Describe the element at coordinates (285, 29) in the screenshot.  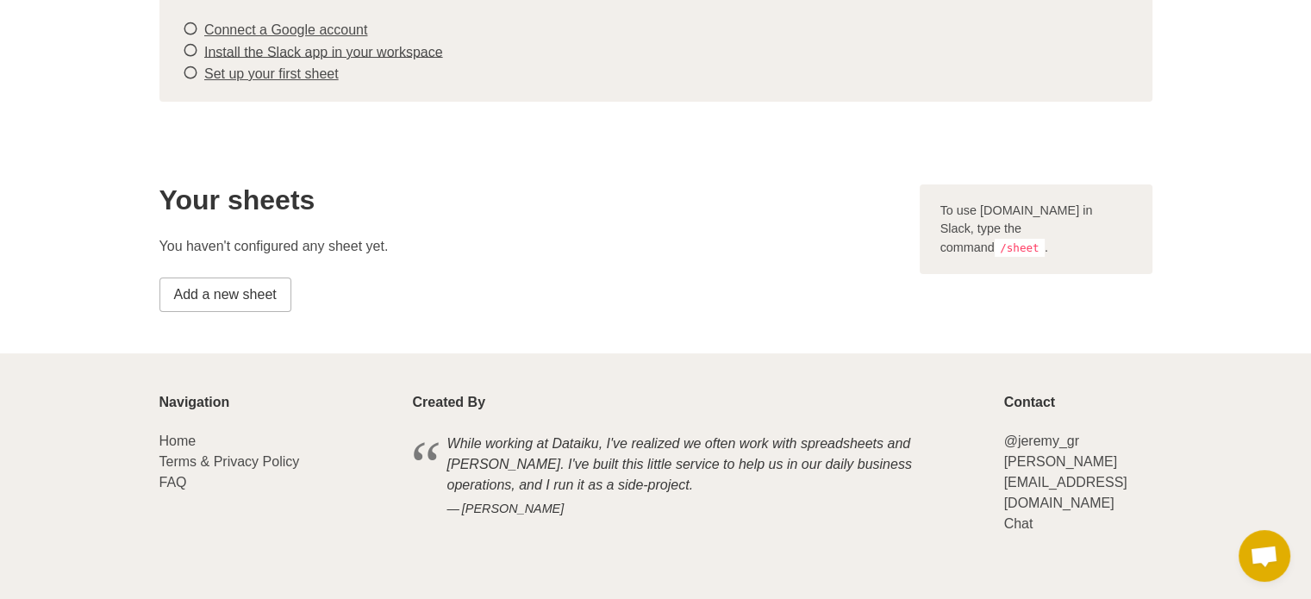
I see `a: Connect a Google account` at that location.